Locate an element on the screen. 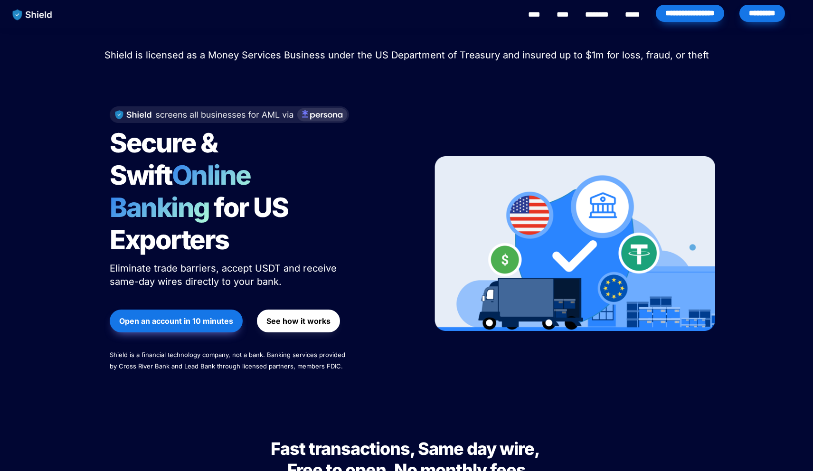 This screenshot has width=813, height=471. span: Secure & Swift is located at coordinates (166, 159).